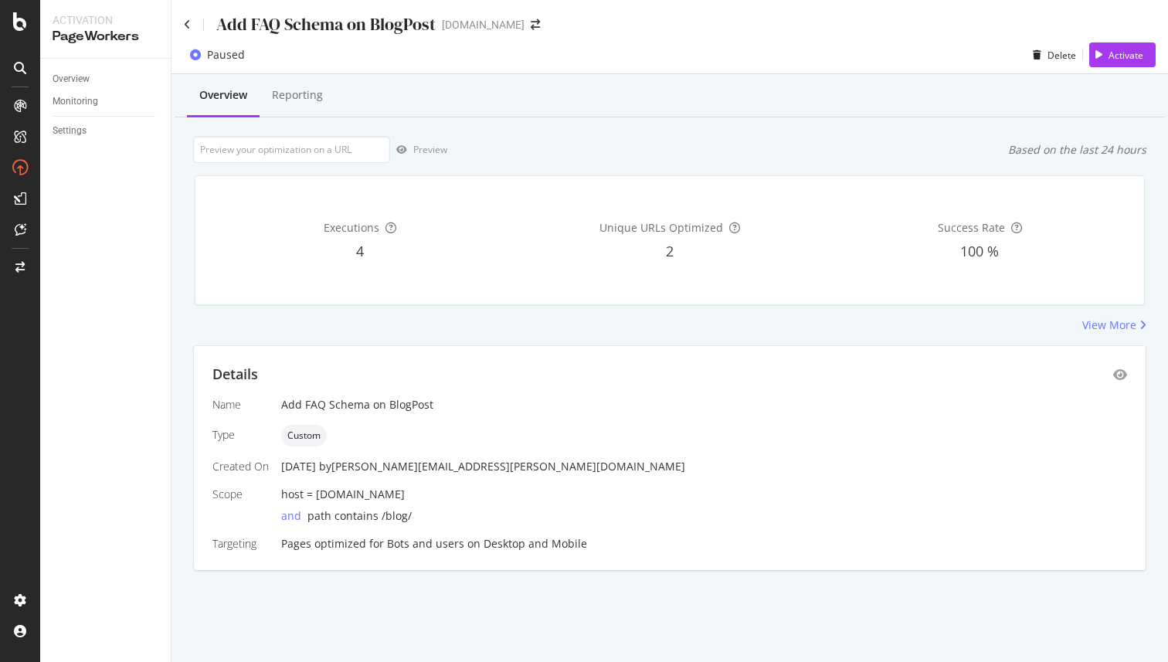  I want to click on div: and, so click(294, 516).